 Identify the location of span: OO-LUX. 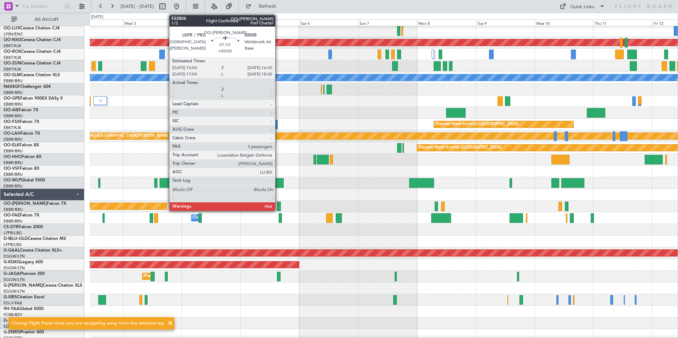
(12, 28).